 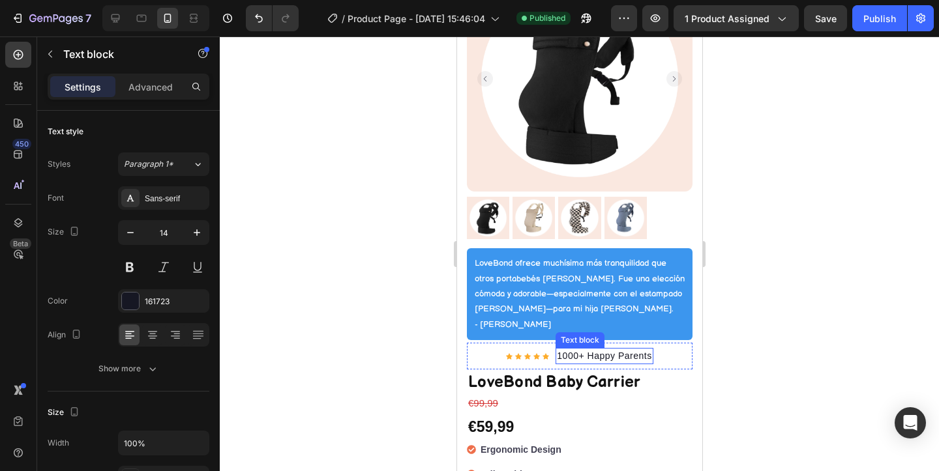 What do you see at coordinates (88, 18) in the screenshot?
I see `p: 7` at bounding box center [88, 18].